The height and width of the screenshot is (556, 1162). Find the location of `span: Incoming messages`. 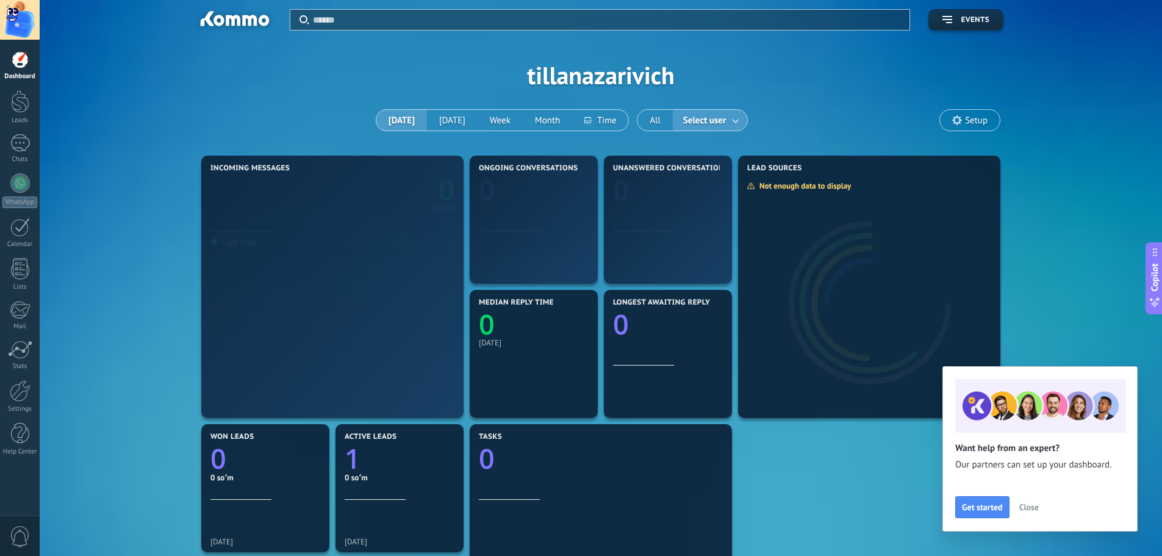

span: Incoming messages is located at coordinates (250, 168).